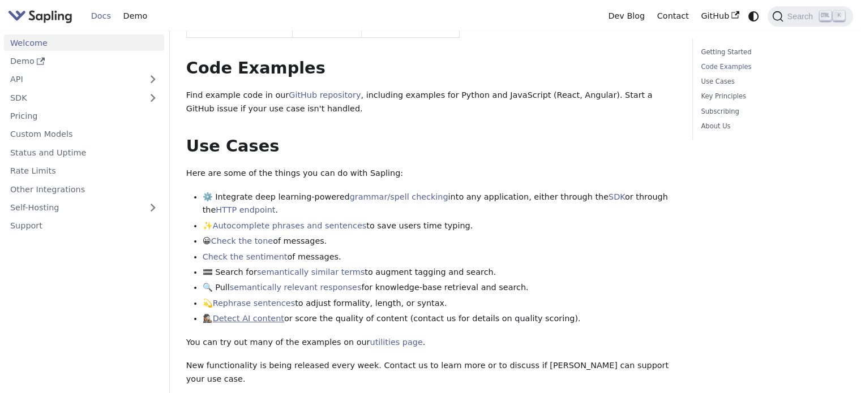 This screenshot has height=393, width=861. I want to click on a: Status and Uptime, so click(84, 152).